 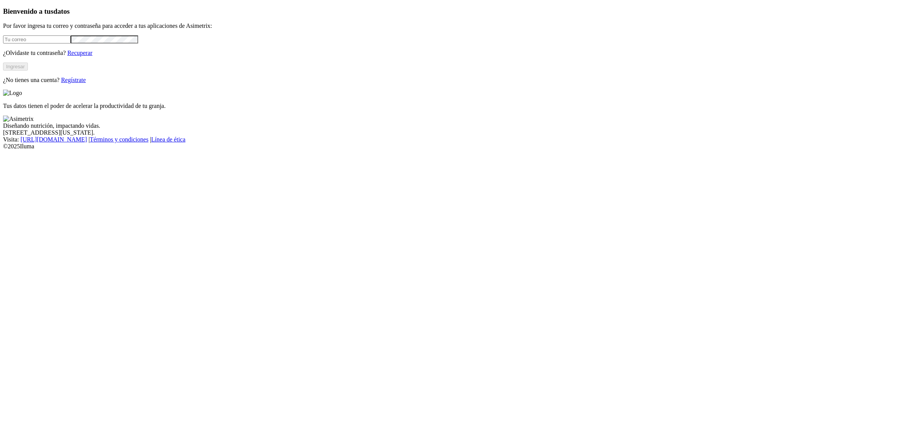 What do you see at coordinates (458, 53) in the screenshot?
I see `p: ¿Olvidaste tu contraseña?` at bounding box center [458, 53].